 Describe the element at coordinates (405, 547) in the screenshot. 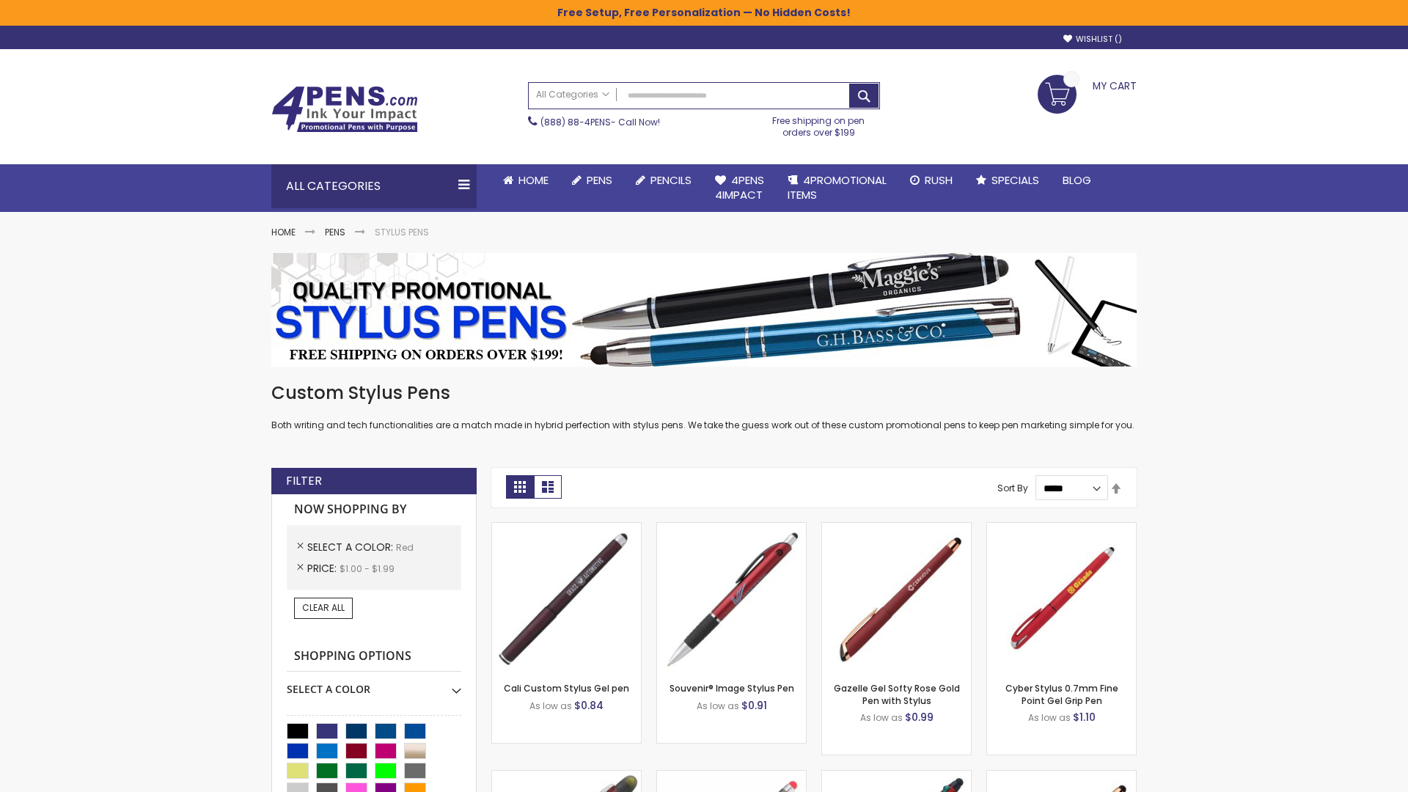

I see `span: Red` at that location.